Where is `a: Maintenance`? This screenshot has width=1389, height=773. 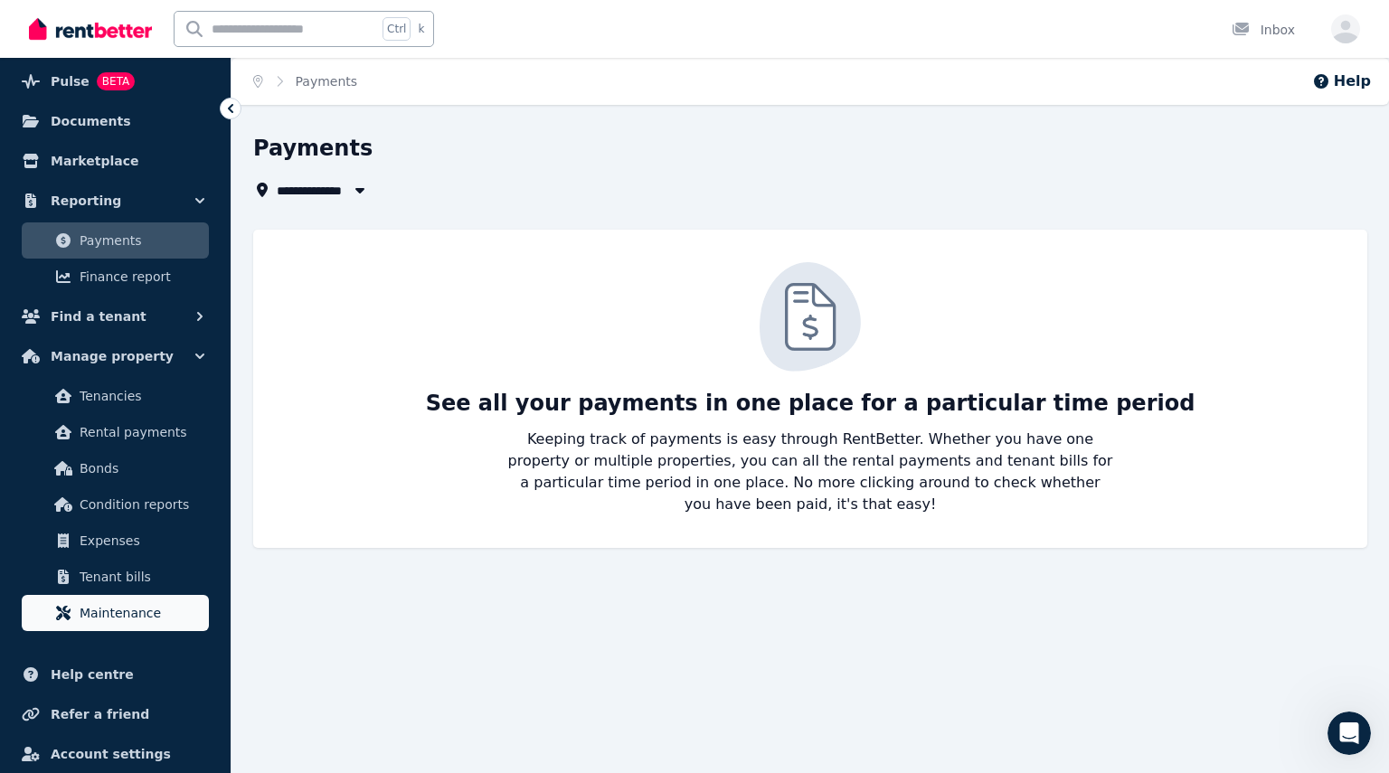
a: Maintenance is located at coordinates (115, 613).